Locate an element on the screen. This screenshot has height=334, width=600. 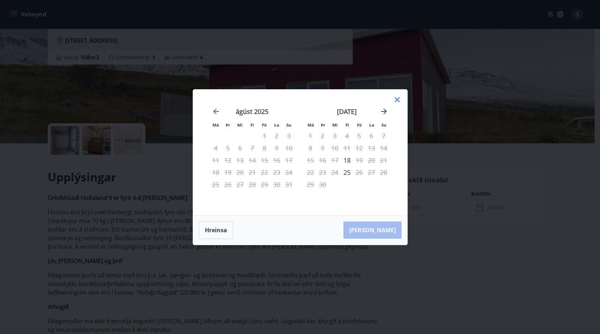
td: Not available. mánudagur, 11. ágúst 2025 is located at coordinates (216, 160).